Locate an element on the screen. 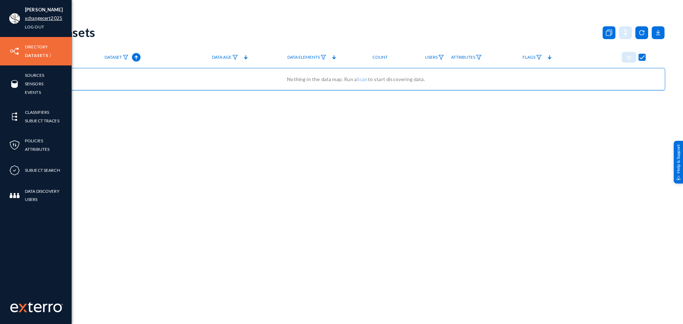 The height and width of the screenshot is (324, 683). a: Sources is located at coordinates (35, 75).